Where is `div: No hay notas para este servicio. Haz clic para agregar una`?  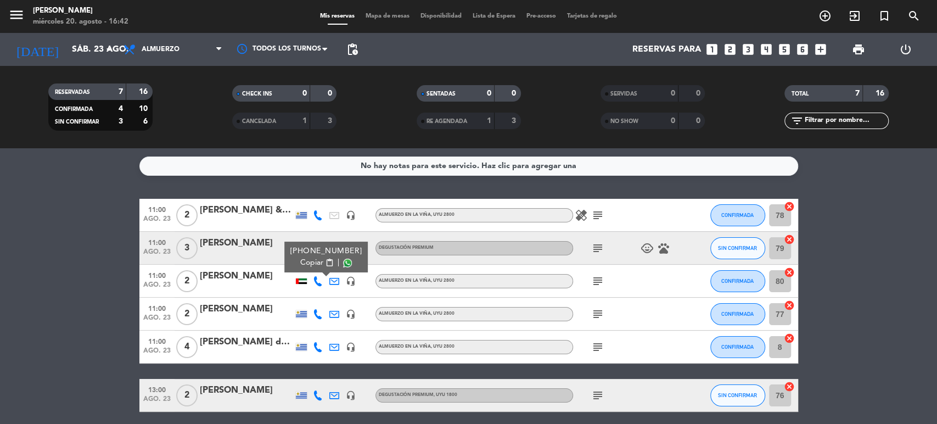 div: No hay notas para este servicio. Haz clic para agregar una is located at coordinates (468, 166).